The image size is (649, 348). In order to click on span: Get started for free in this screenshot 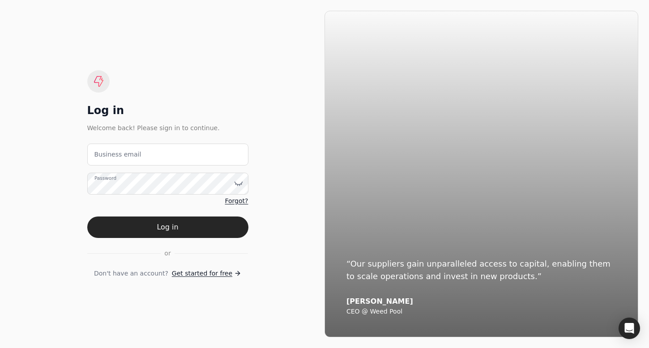, I will do `click(202, 273)`.